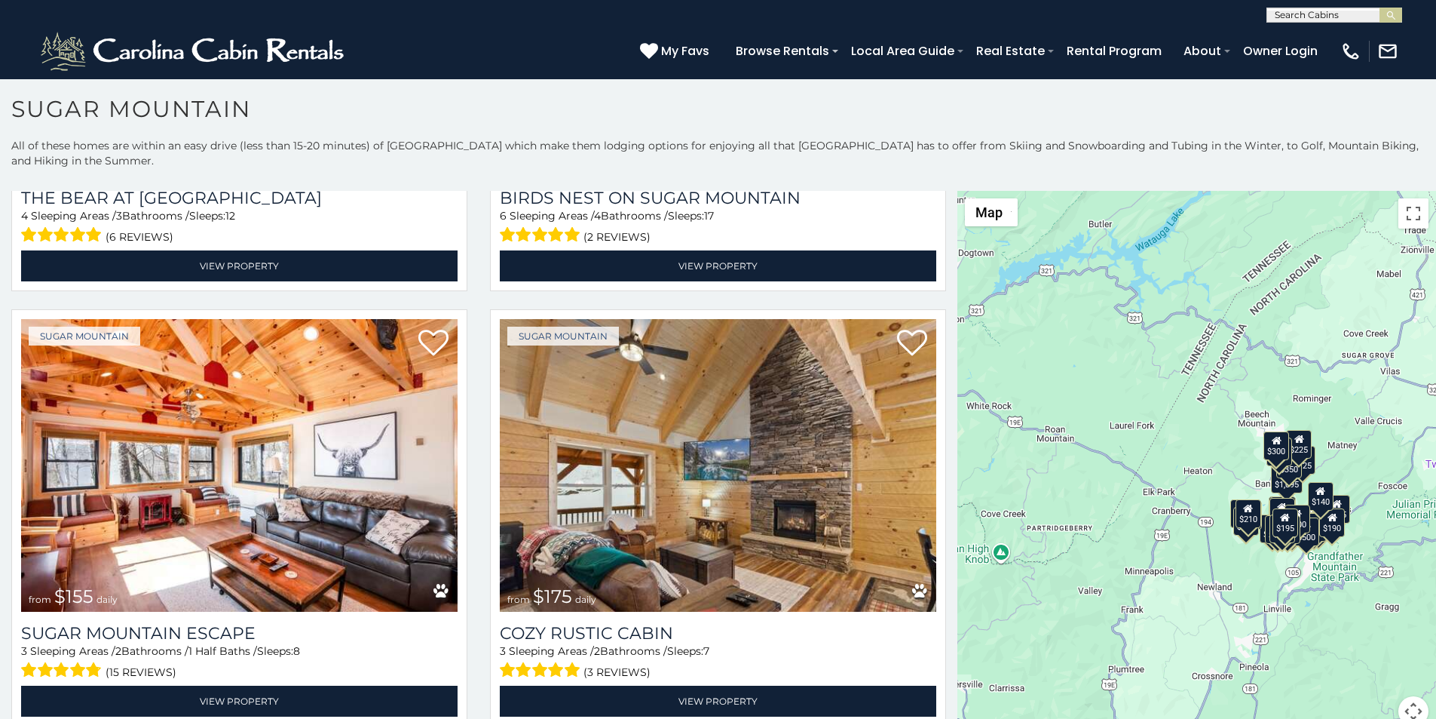 The image size is (1436, 719). Describe the element at coordinates (718, 465) in the screenshot. I see `img: Cozy Rustic Cabin` at that location.